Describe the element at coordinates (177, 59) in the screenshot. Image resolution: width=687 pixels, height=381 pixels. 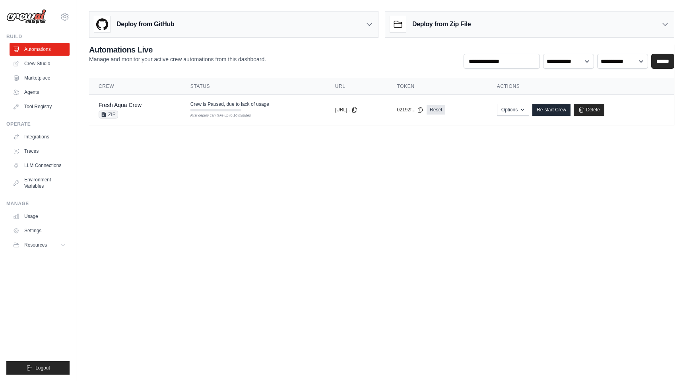
I see `p: Manage and monitor your active crew automations from this dashboard.` at that location.